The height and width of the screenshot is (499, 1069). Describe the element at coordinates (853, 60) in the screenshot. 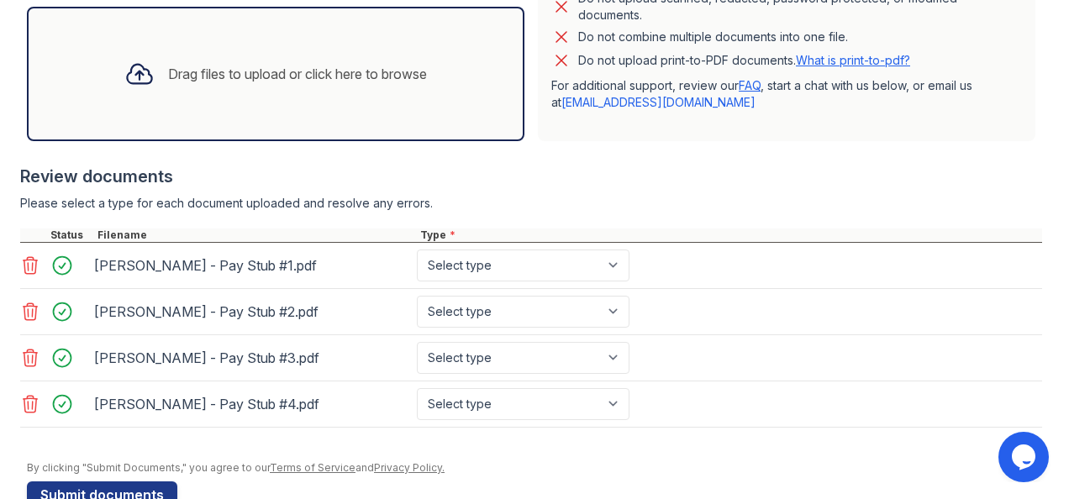

I see `a: What is print-to-pdf?` at that location.